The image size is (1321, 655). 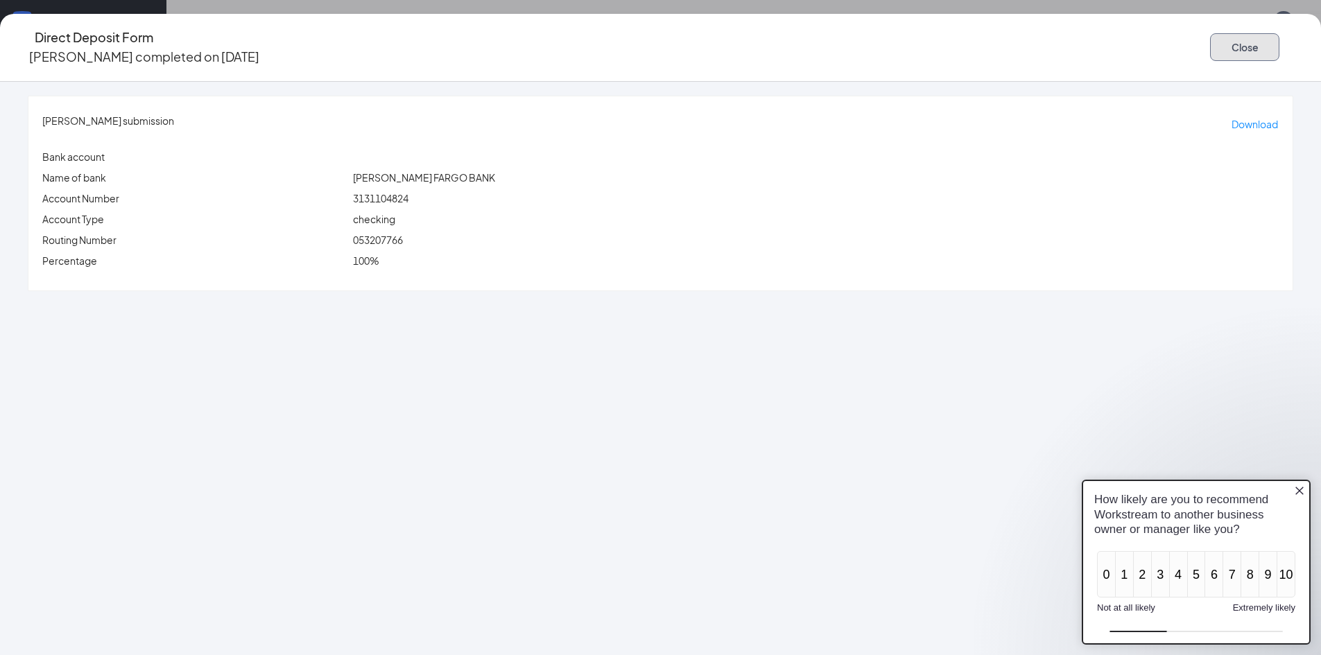 I want to click on button: 0, so click(x=35, y=105).